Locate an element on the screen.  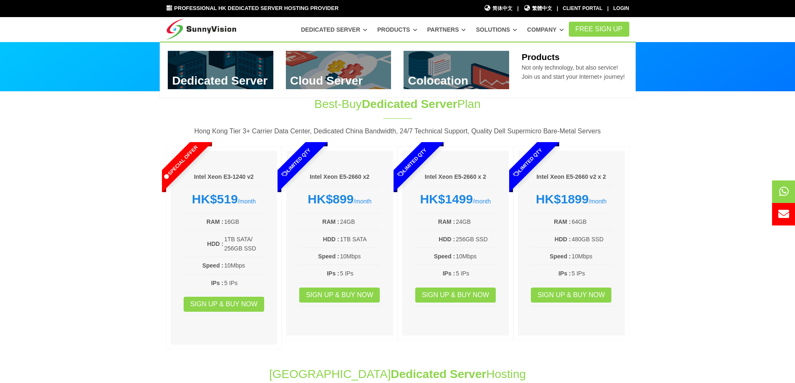
h6: Intel Xeon E5-2660 x2 is located at coordinates (340, 177).